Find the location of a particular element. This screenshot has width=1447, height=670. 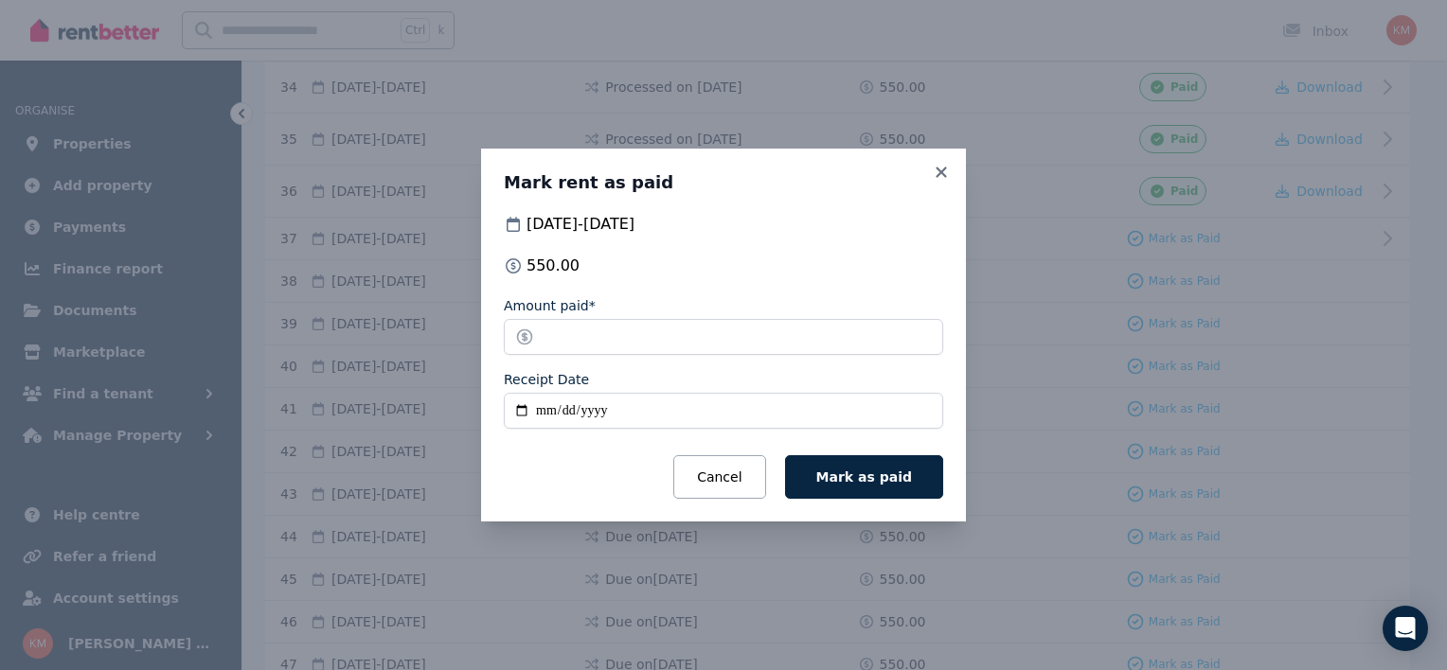

h3: Mark rent as paid is located at coordinates (723, 183).